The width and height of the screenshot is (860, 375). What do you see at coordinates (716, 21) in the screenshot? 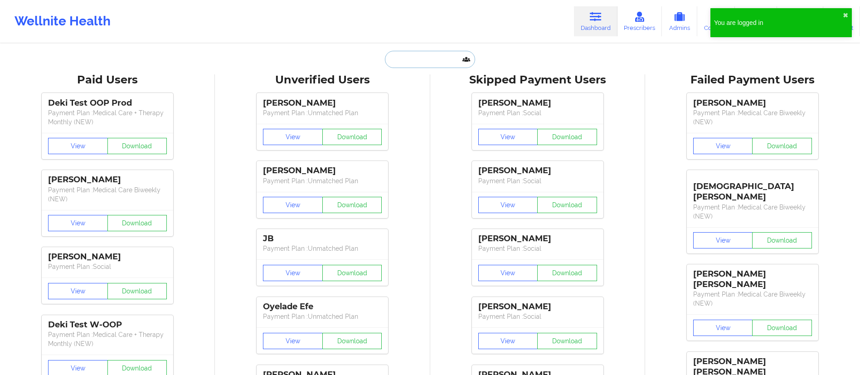
I see `a: Coaches` at bounding box center [716, 21].